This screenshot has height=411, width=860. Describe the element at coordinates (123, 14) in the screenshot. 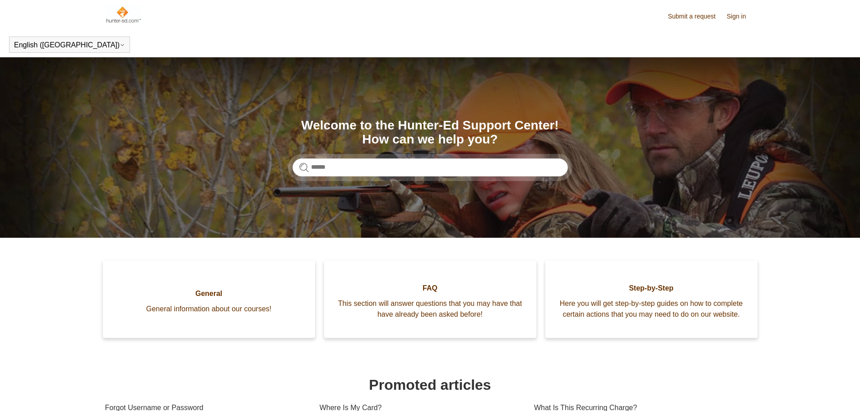

I see `img: Hunter-Ed Help Center home page` at that location.